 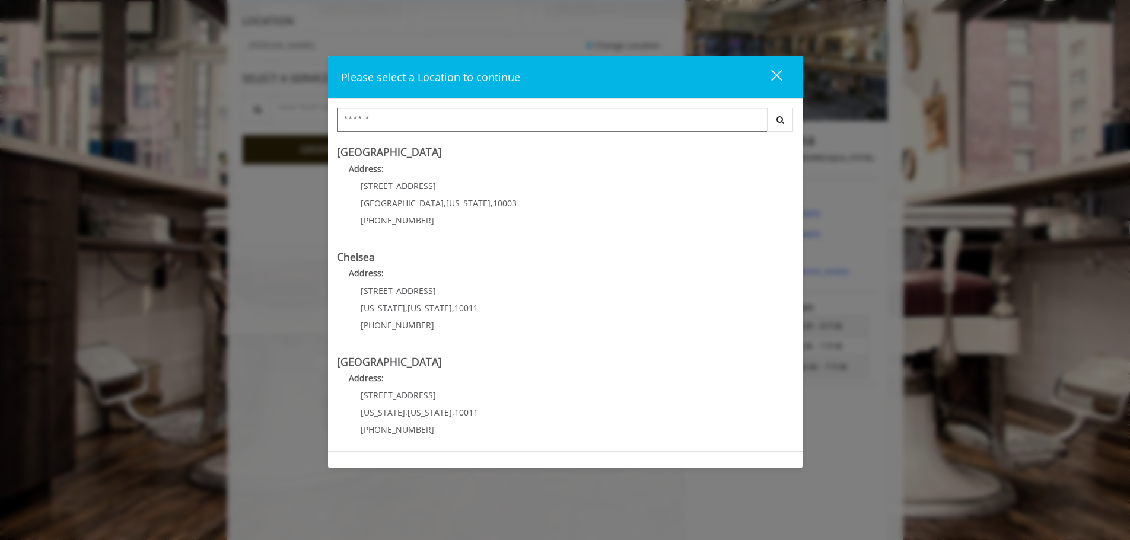 What do you see at coordinates (552, 120) in the screenshot?
I see `input: Search Center` at bounding box center [552, 120].